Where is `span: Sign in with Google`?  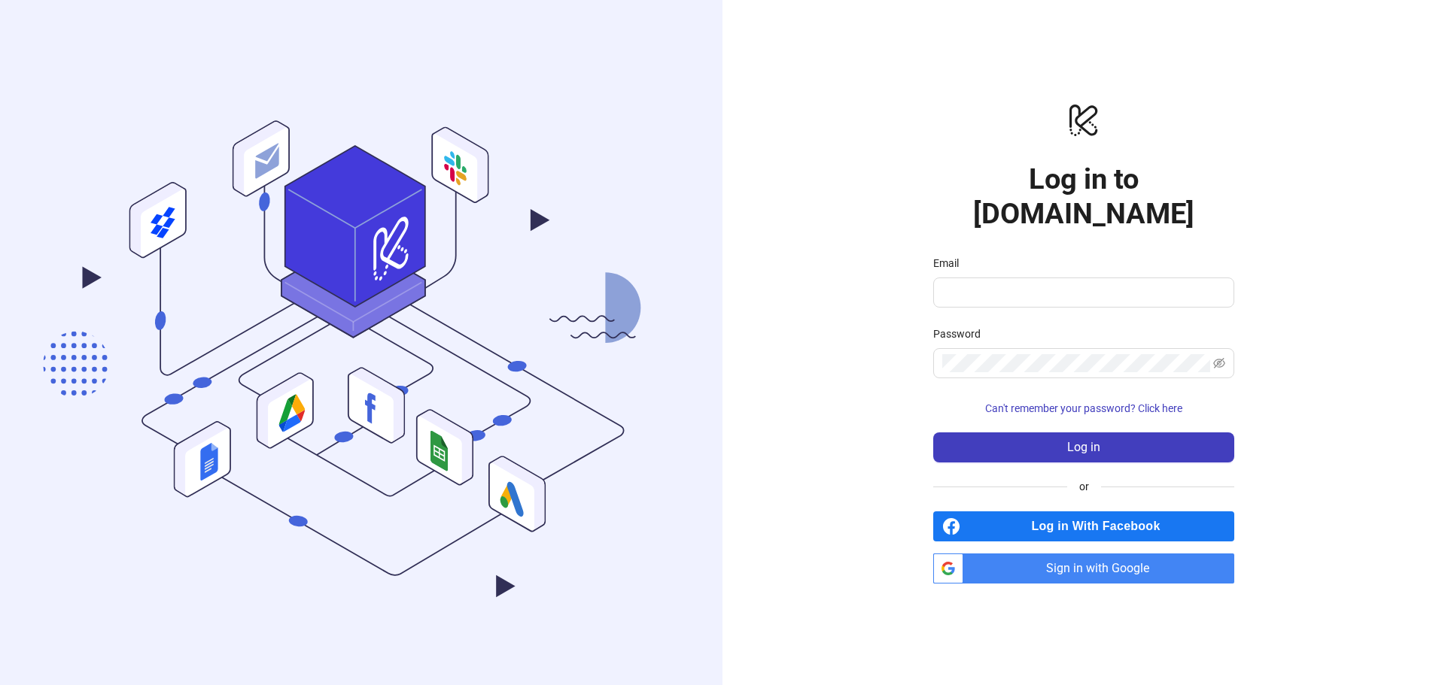 span: Sign in with Google is located at coordinates (1102, 569).